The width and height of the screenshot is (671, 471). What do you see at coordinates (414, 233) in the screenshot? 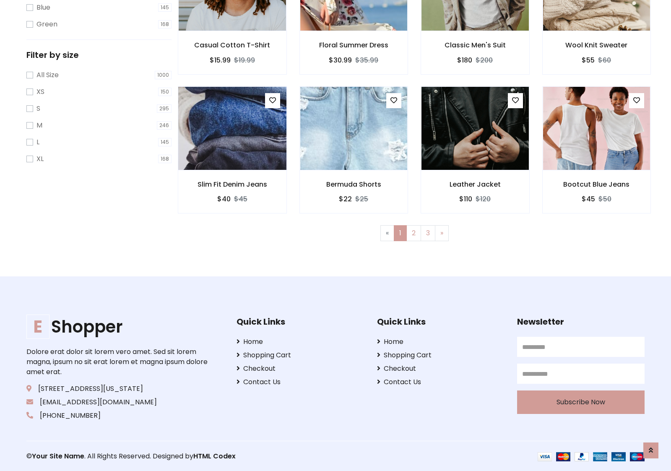
I see `nav: Page navigation` at bounding box center [414, 233].